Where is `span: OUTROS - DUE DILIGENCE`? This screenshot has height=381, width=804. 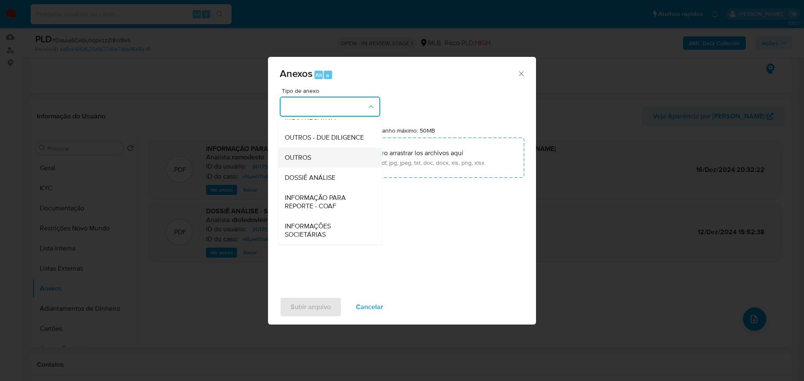 span: OUTROS - DUE DILIGENCE is located at coordinates (324, 138).